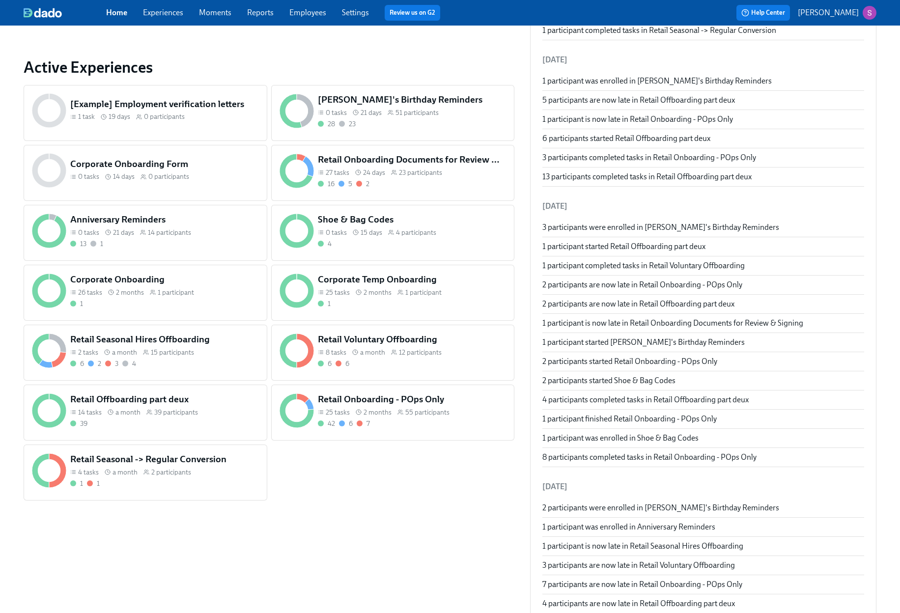 The image size is (900, 613). I want to click on div: 6 participants started Retail Offboarding part deux, so click(703, 139).